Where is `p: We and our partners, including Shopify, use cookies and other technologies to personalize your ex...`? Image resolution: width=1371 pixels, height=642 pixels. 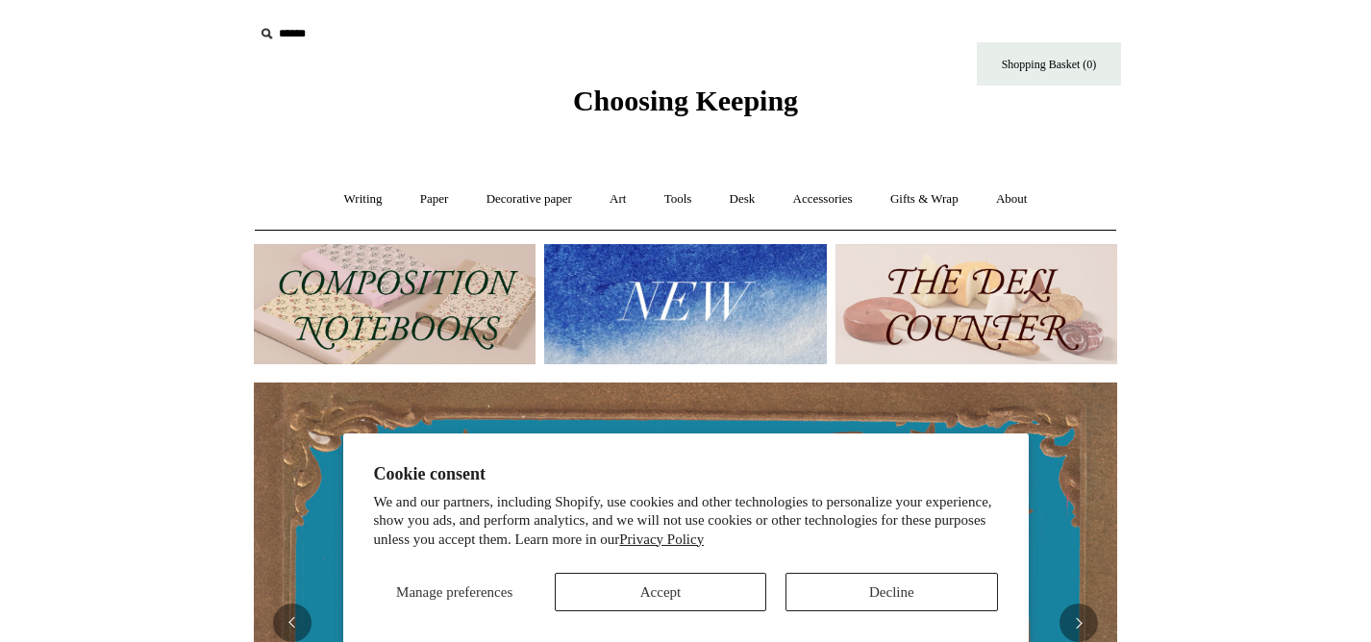
p: We and our partners, including Shopify, use cookies and other technologies to personalize your ex... is located at coordinates (685, 521).